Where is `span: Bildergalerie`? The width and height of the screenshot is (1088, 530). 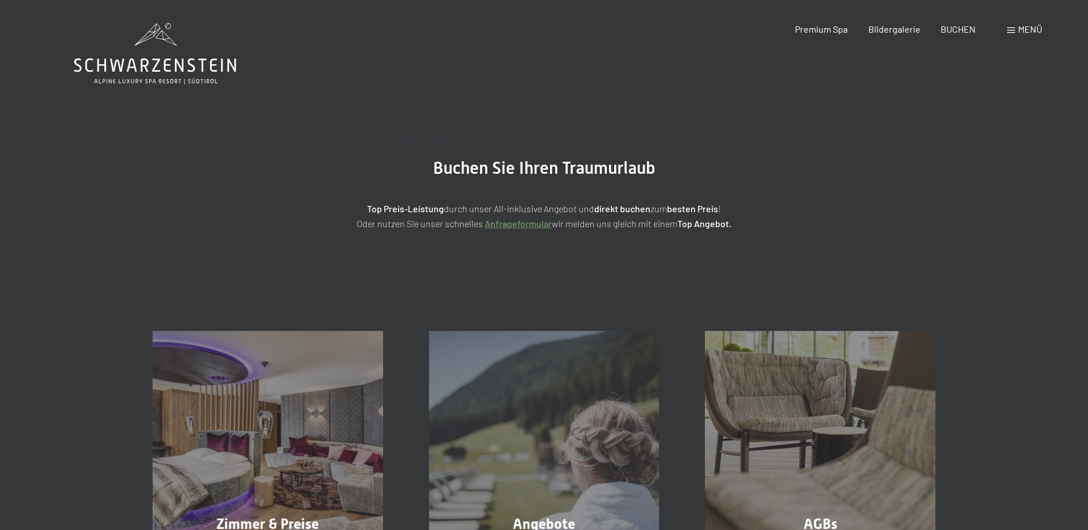
span: Bildergalerie is located at coordinates (894, 29).